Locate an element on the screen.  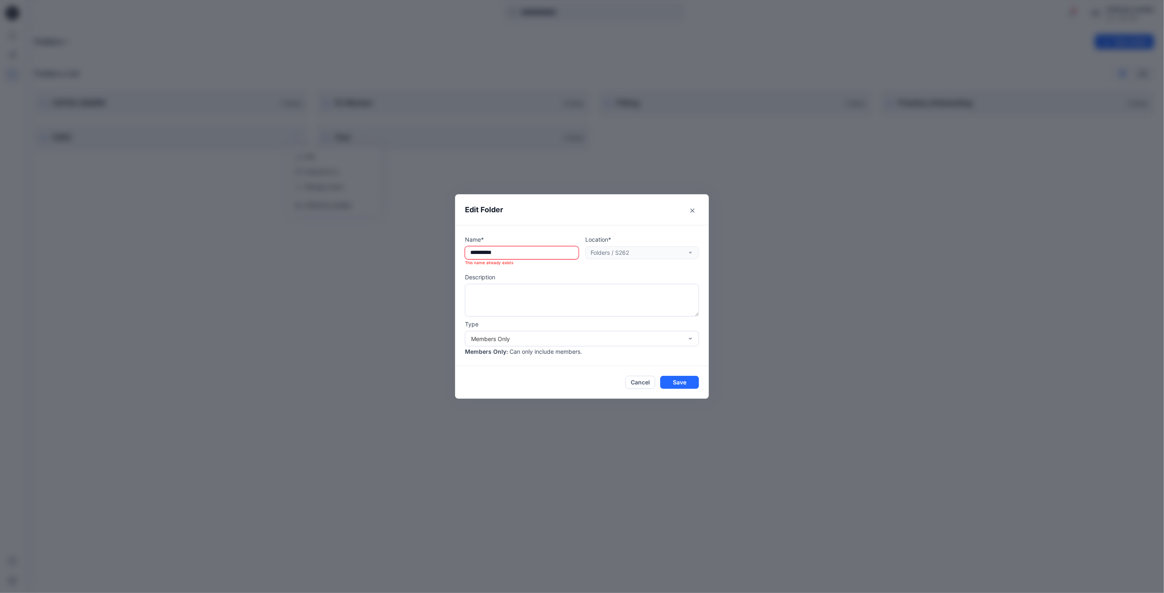
div: Members Only is located at coordinates (577, 339).